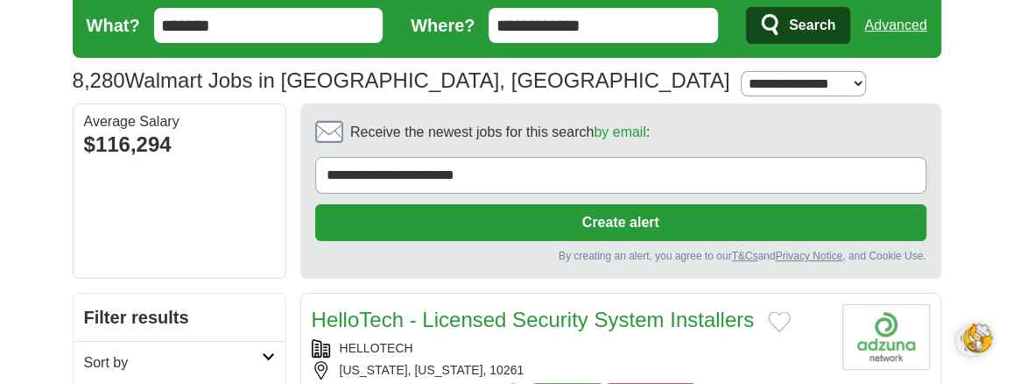 Image resolution: width=1013 pixels, height=384 pixels. What do you see at coordinates (621, 256) in the screenshot?
I see `div: By creating an alert, you agree to our and , and Cookie Use.` at bounding box center [621, 256].